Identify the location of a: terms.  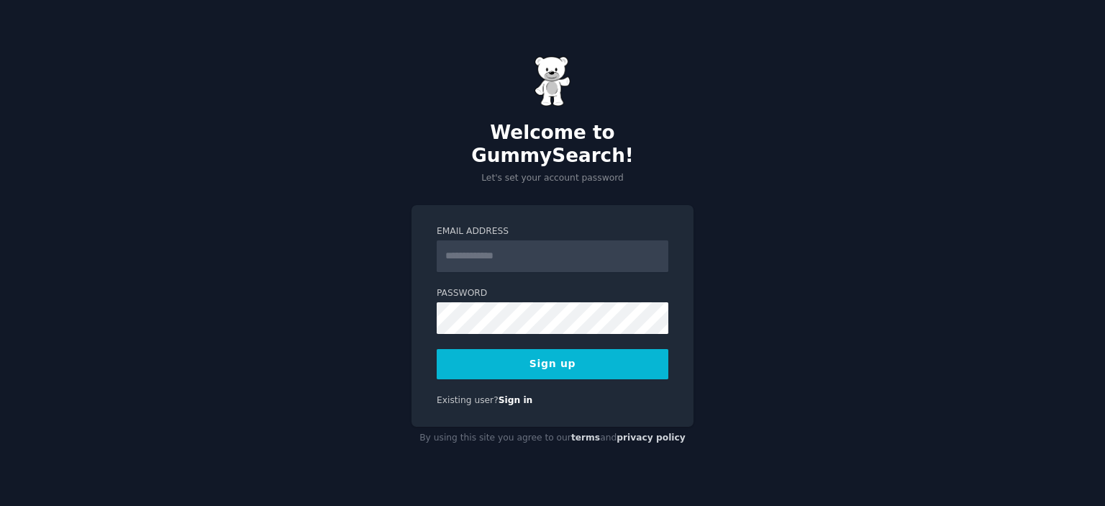
(585, 437).